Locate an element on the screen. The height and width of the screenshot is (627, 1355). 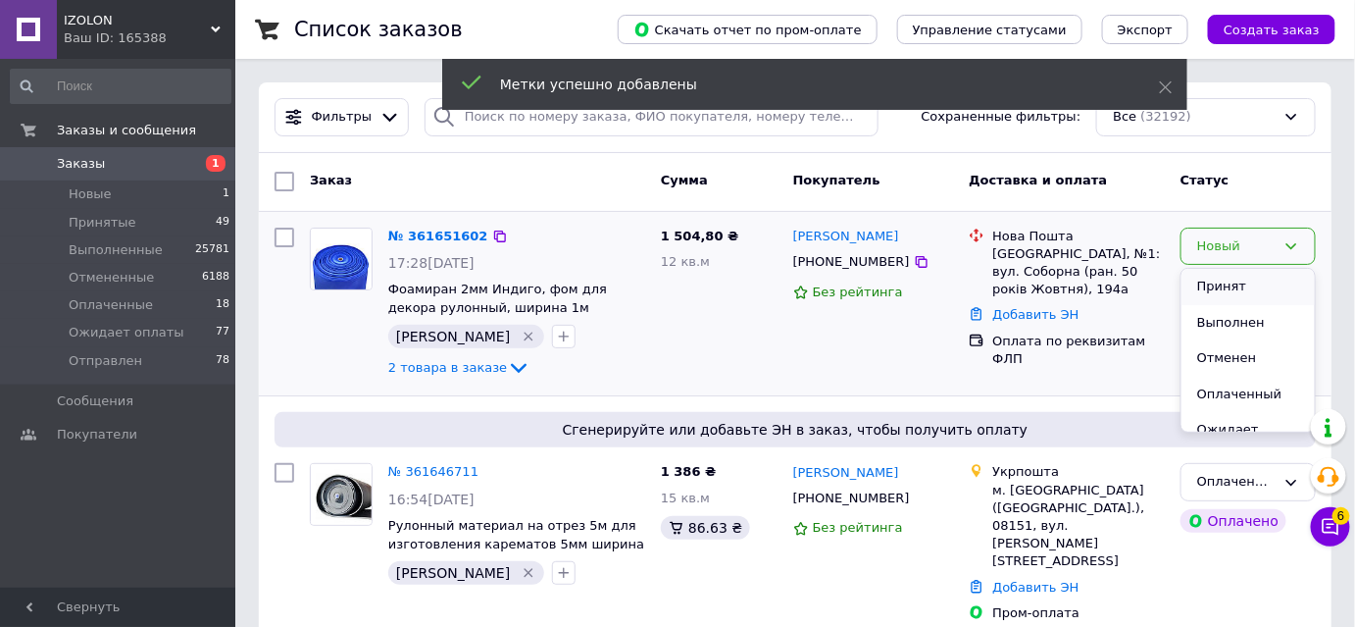
div: Пром-оплата is located at coordinates (1079, 613).